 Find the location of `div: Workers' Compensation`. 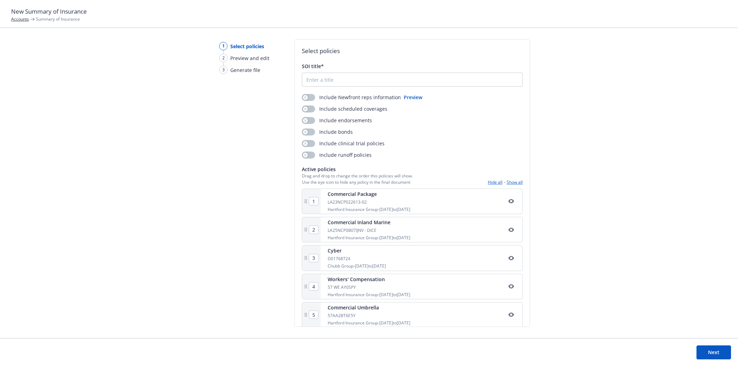

div: Workers' Compensation is located at coordinates (369, 279).